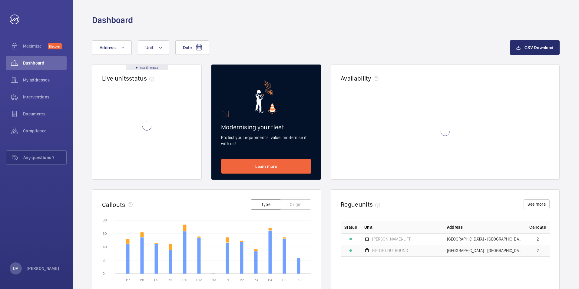 This screenshot has height=289, width=579. What do you see at coordinates (15, 268) in the screenshot?
I see `p: DP` at bounding box center [15, 268].